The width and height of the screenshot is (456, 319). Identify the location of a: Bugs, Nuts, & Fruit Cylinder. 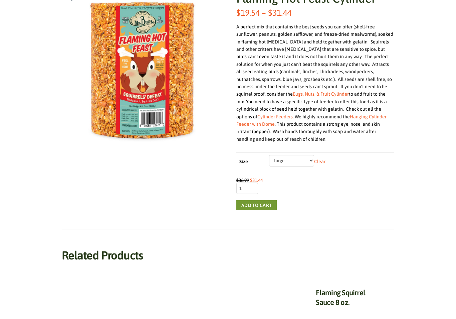
(321, 94).